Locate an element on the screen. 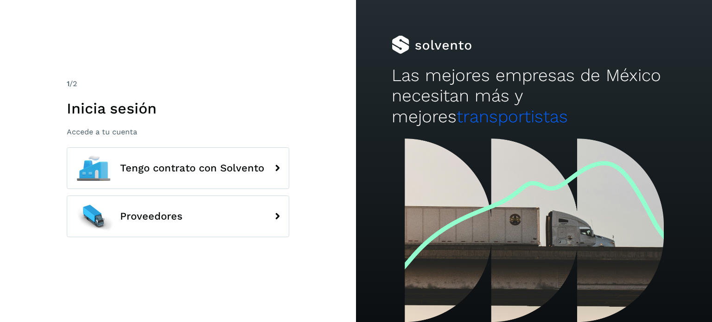 The image size is (712, 322). span: 1 is located at coordinates (68, 83).